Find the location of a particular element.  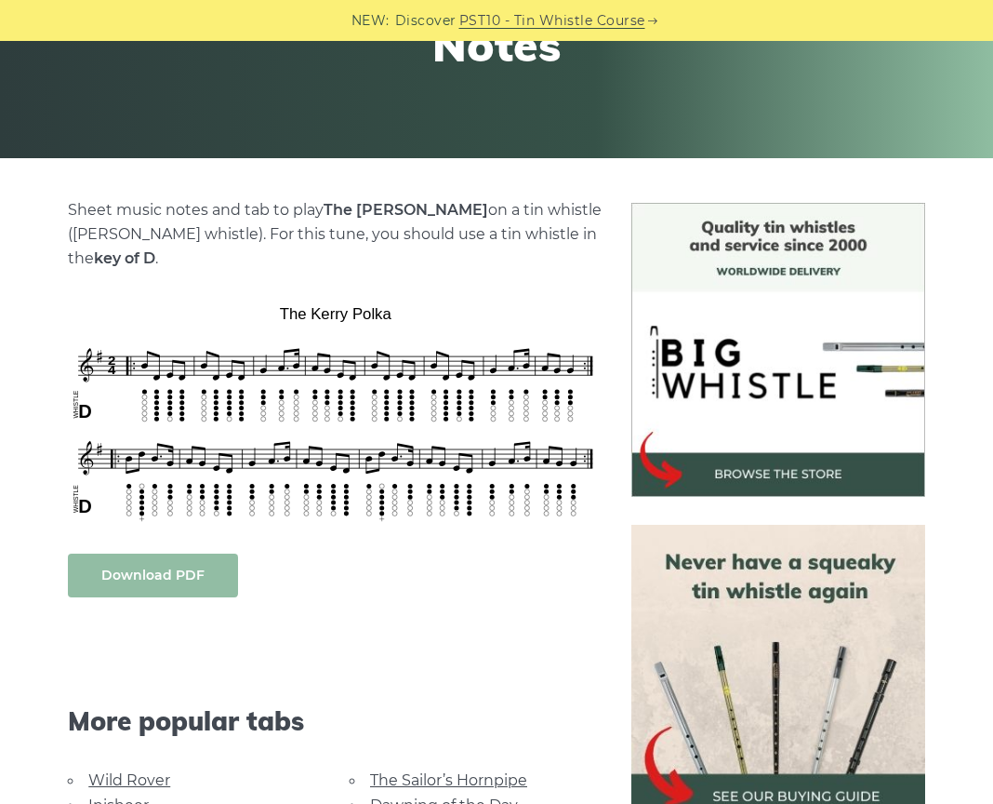

a: Wild Rover is located at coordinates (129, 779).